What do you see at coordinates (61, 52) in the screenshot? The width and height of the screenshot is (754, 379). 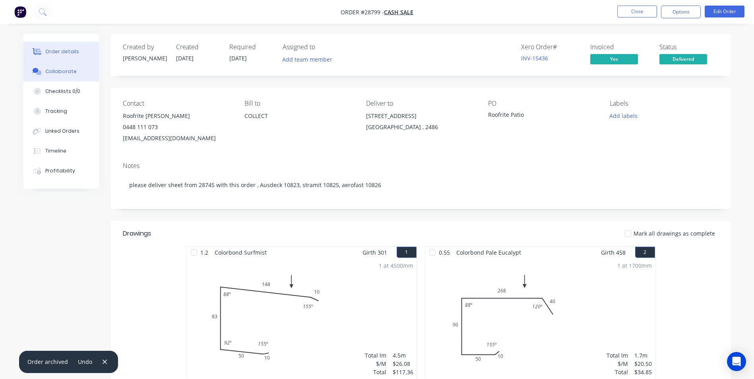 I see `button: Order details` at bounding box center [61, 52].